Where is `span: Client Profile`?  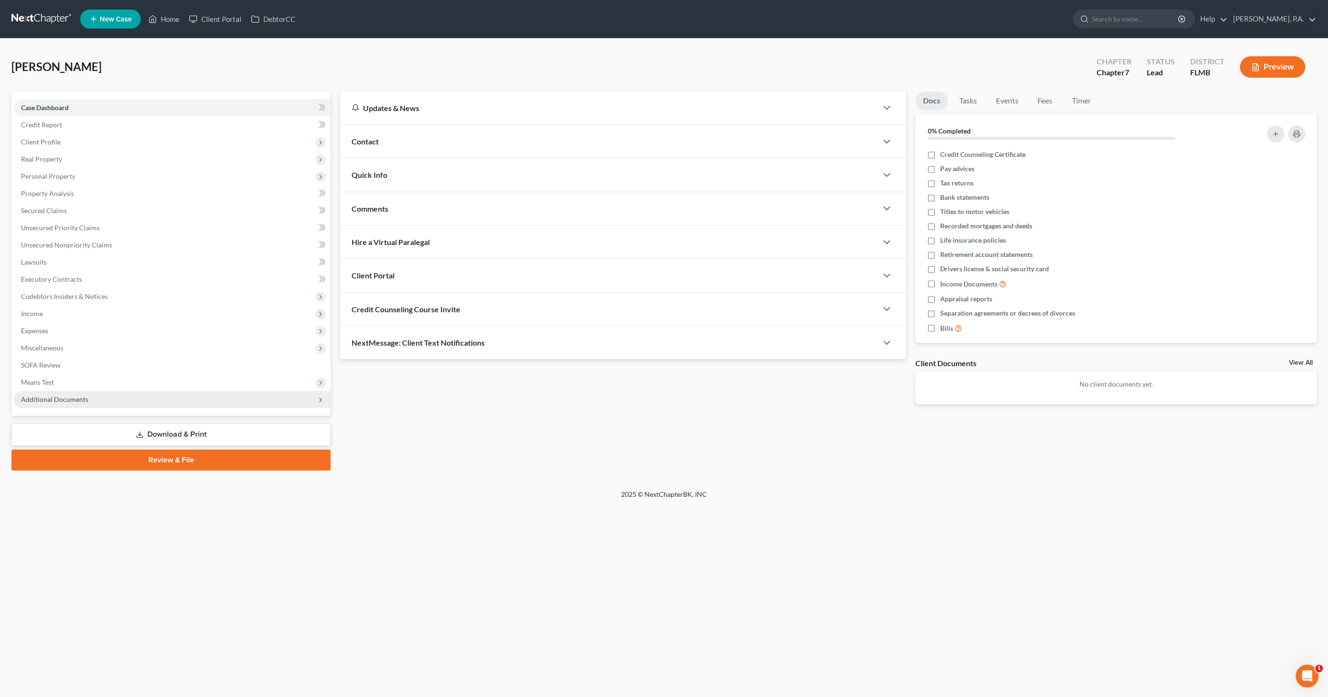 span: Client Profile is located at coordinates (41, 142).